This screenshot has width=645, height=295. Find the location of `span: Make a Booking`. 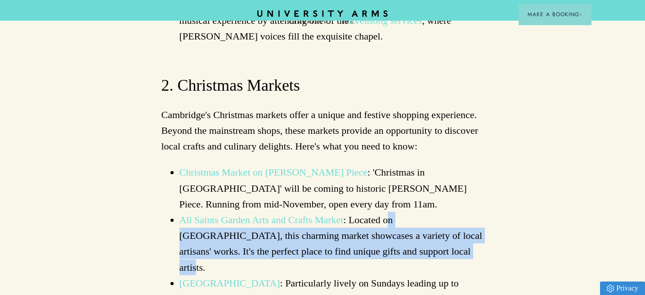

span: Make a Booking is located at coordinates (555, 14).